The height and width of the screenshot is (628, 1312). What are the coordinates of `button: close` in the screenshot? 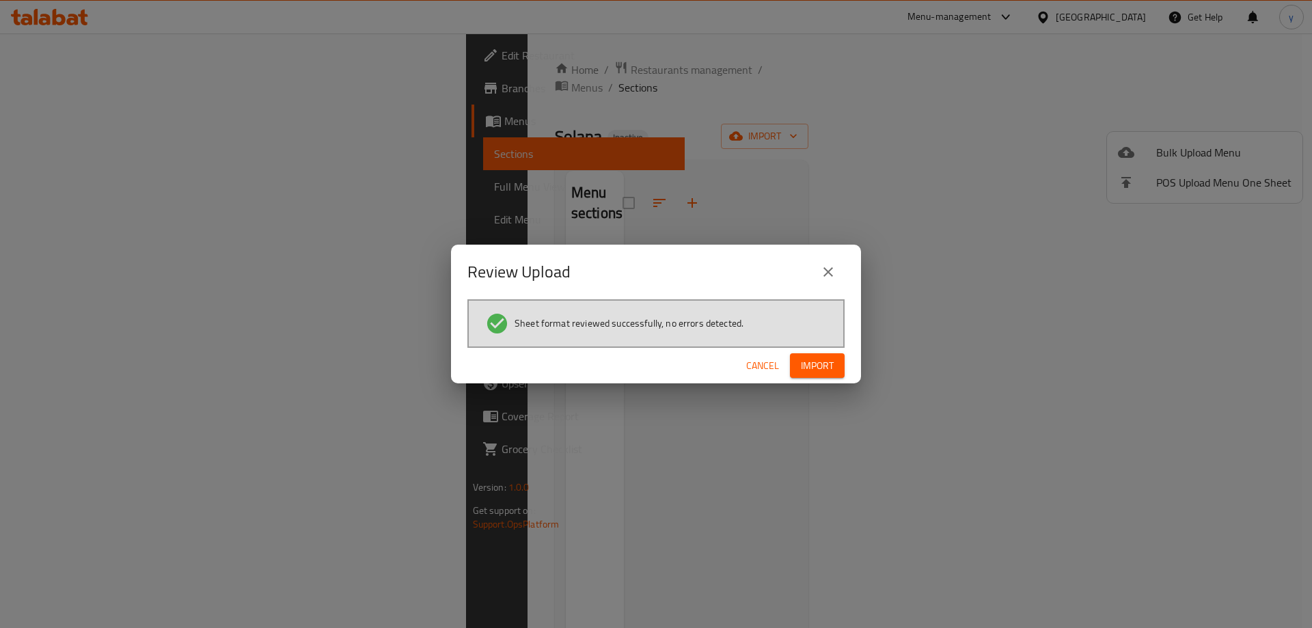 It's located at (828, 272).